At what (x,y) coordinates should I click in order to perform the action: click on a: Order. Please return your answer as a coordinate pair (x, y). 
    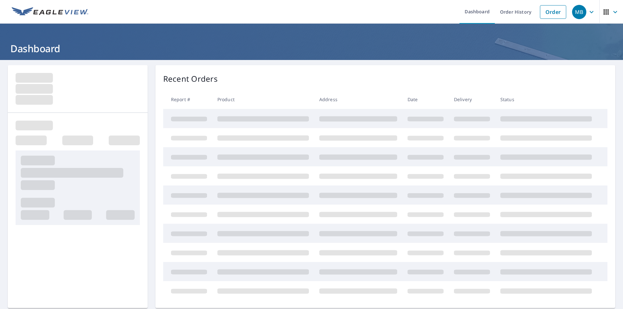
    Looking at the image, I should click on (553, 12).